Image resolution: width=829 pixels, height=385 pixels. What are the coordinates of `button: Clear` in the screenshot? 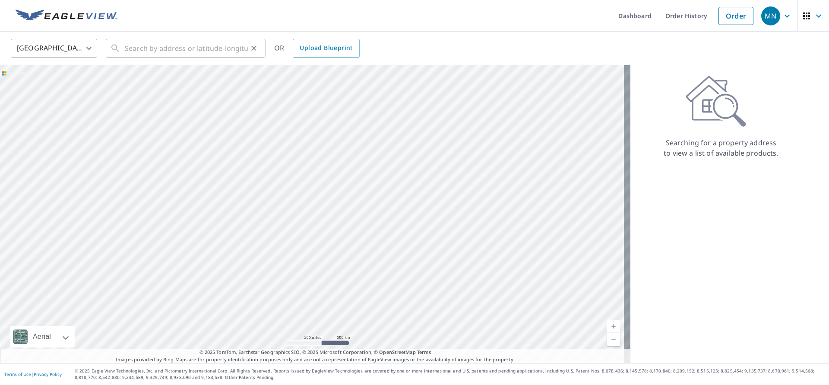 It's located at (254, 48).